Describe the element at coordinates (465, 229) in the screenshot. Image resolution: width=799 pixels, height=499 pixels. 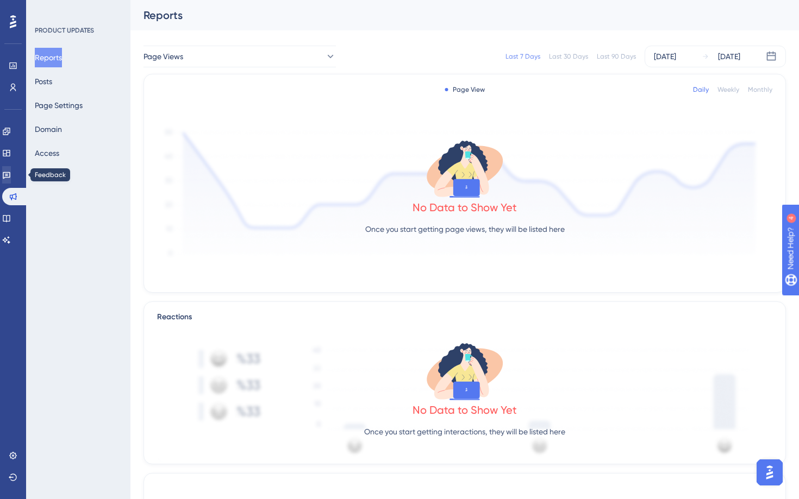
I see `p: Once you start getting page views, they will be listed here` at that location.